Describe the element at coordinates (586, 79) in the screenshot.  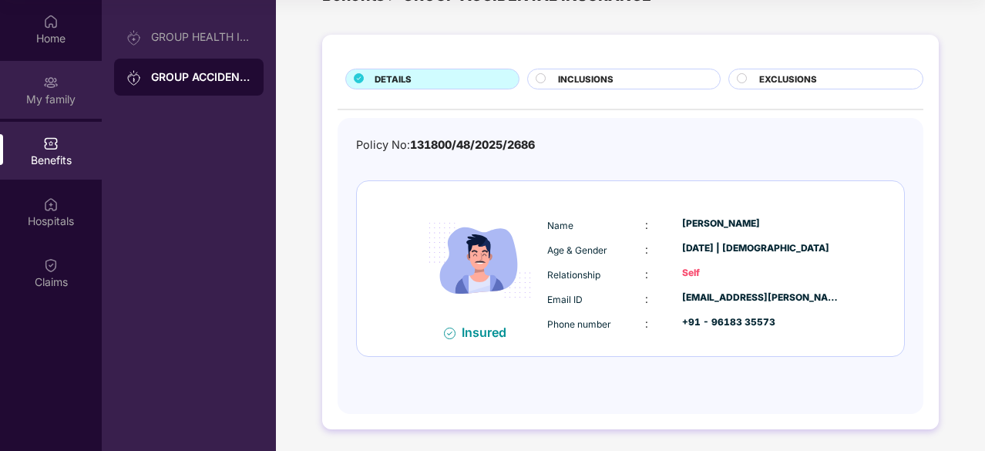
I see `span: INCLUSIONS` at that location.